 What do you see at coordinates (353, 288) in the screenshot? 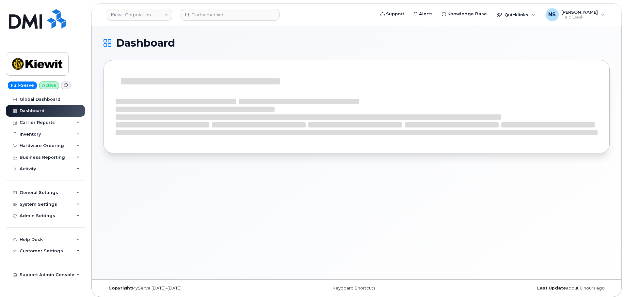
I see `a: Keyboard Shortcuts` at bounding box center [353, 288].